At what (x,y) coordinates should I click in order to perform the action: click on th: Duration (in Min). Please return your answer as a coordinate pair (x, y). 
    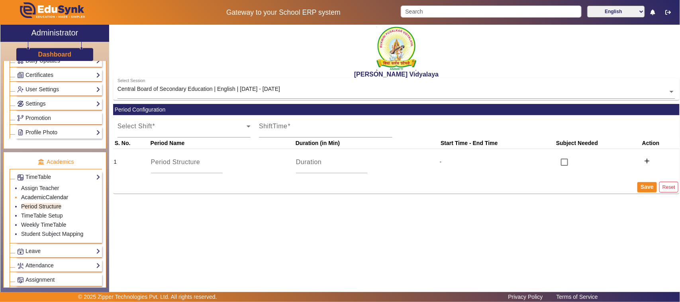
    Looking at the image, I should click on (367, 143).